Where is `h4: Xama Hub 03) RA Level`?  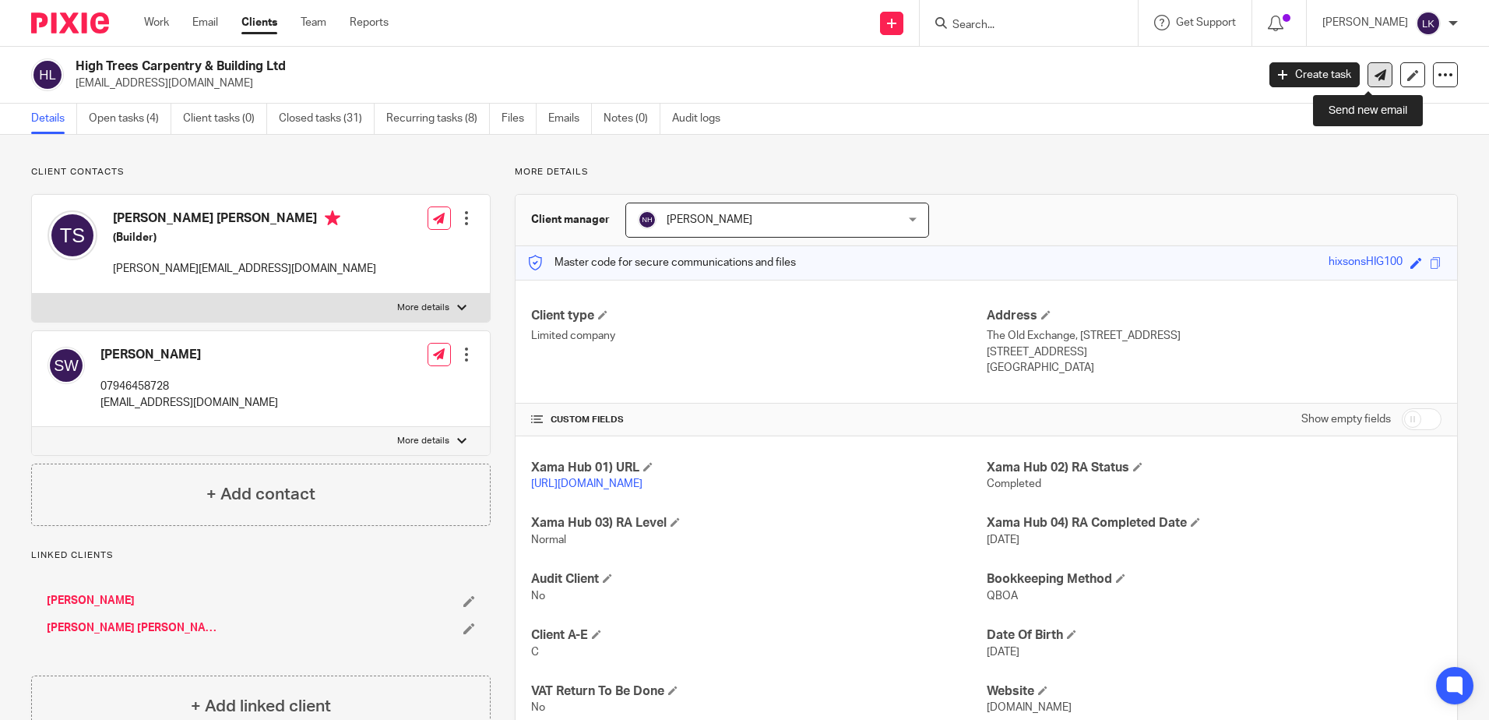
h4: Xama Hub 03) RA Level is located at coordinates (759, 523).